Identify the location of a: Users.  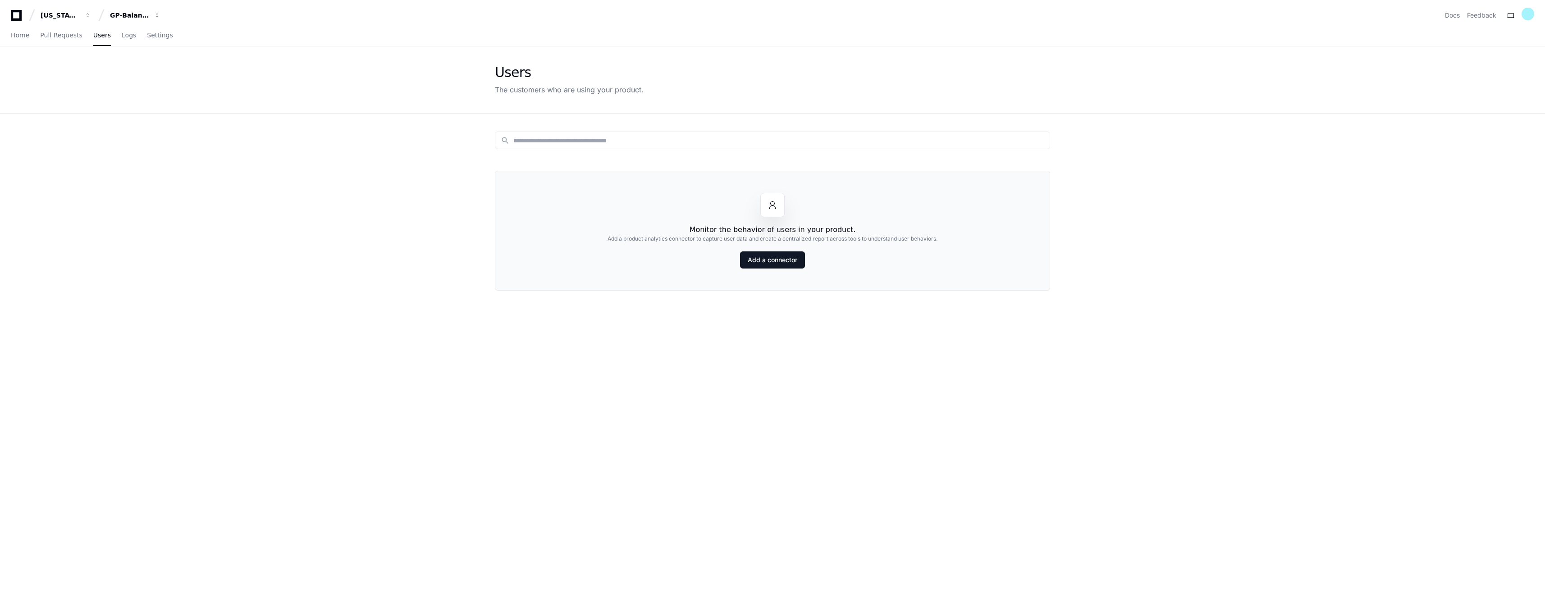
(102, 36).